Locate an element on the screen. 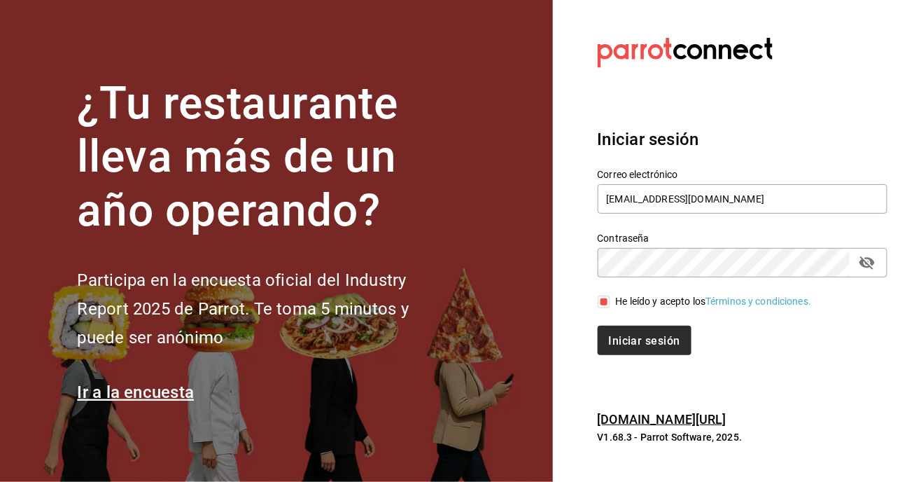  font: Contraseña is located at coordinates (624, 238).